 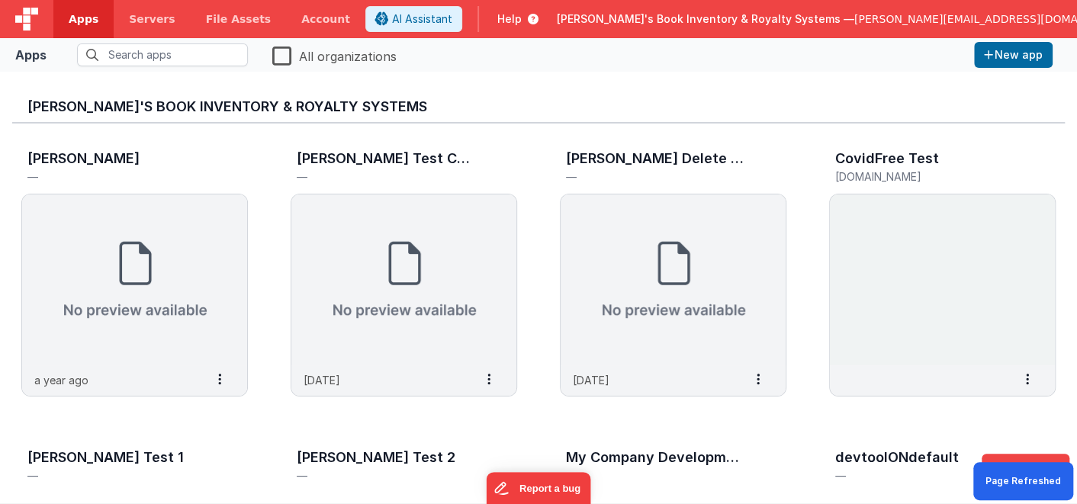 What do you see at coordinates (152, 19) in the screenshot?
I see `span: Servers` at bounding box center [152, 19].